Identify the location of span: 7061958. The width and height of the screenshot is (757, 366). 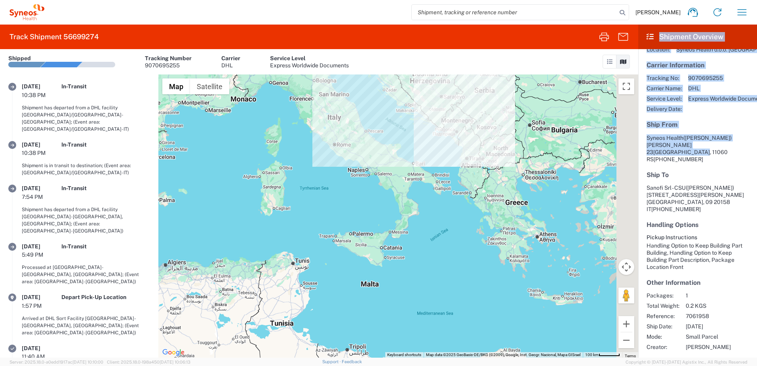
(708, 316).